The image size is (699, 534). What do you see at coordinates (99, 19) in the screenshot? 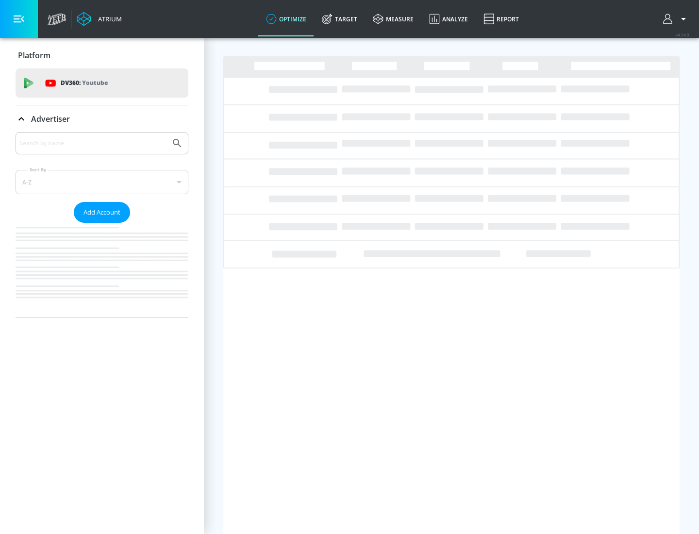
I see `a: Atrium` at bounding box center [99, 19].